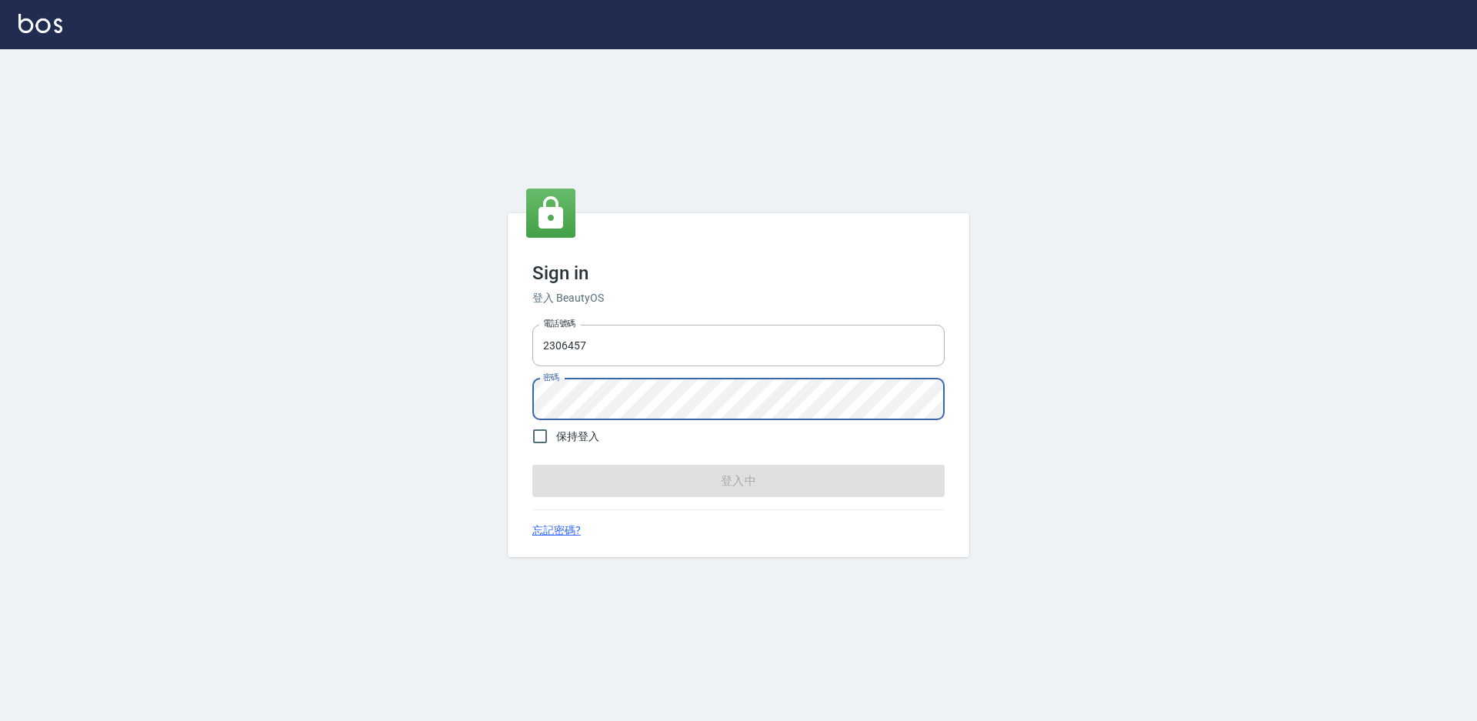 The width and height of the screenshot is (1477, 721). Describe the element at coordinates (738, 273) in the screenshot. I see `h3: Sign in` at that location.